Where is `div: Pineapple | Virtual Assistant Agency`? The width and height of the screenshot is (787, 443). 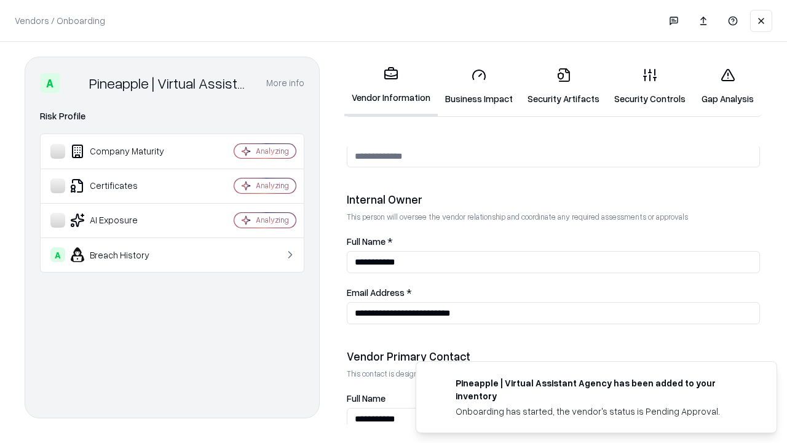
div: Pineapple | Virtual Assistant Agency is located at coordinates (170, 83).